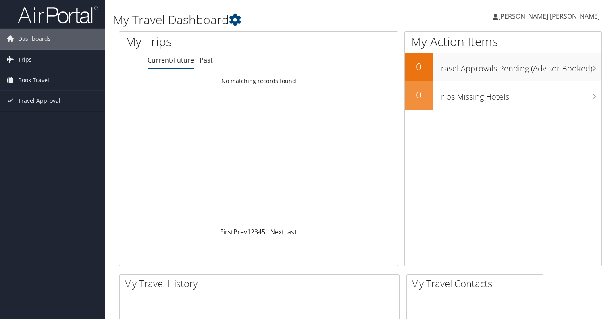 The width and height of the screenshot is (616, 319). I want to click on h3: Travel Approvals Pending (Advisor Booked), so click(519, 66).